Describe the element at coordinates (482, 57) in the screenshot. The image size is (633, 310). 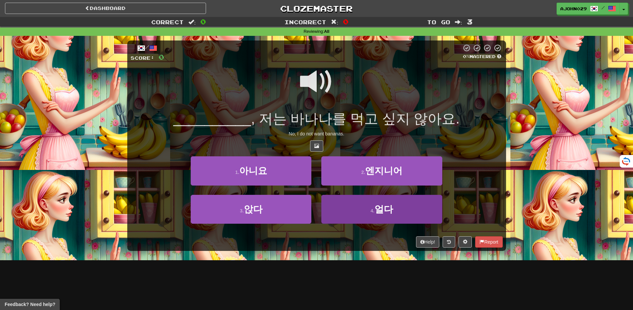
I see `div: Mastered` at that location.